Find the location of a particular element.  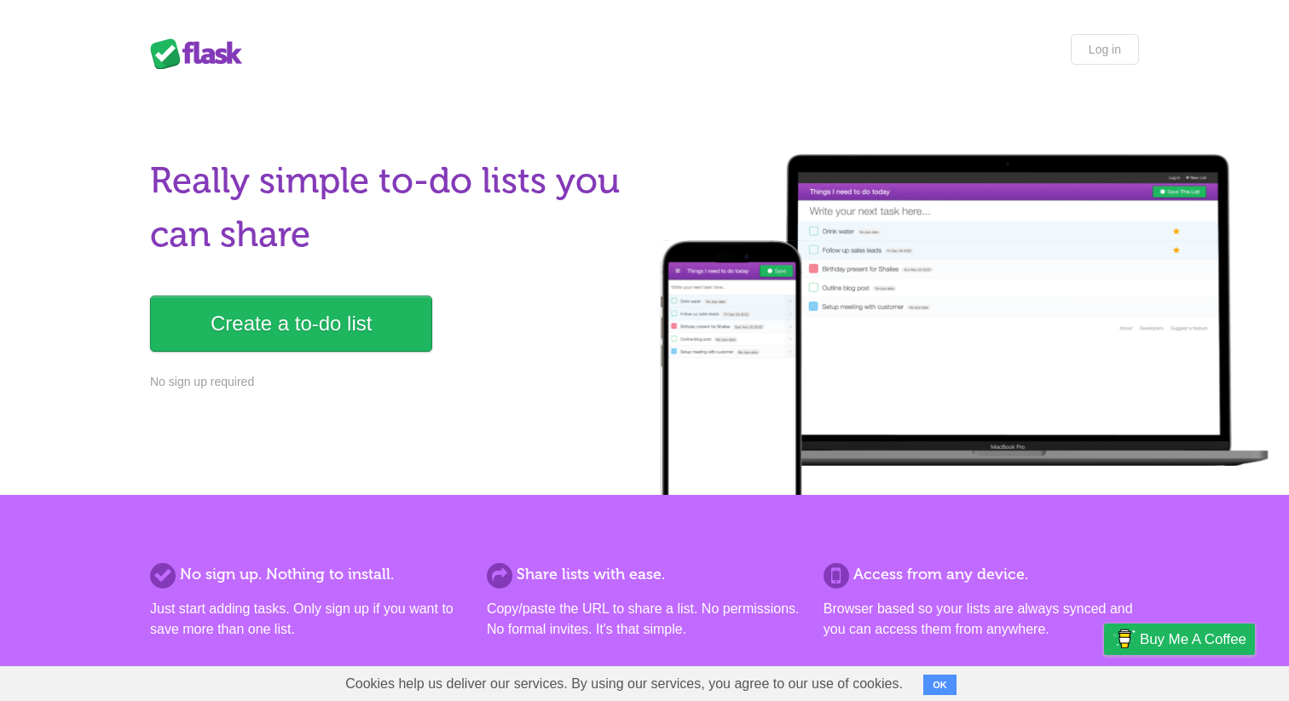

p: Browser based so your lists are always synced and you can access them from anywhere. is located at coordinates (981, 620).